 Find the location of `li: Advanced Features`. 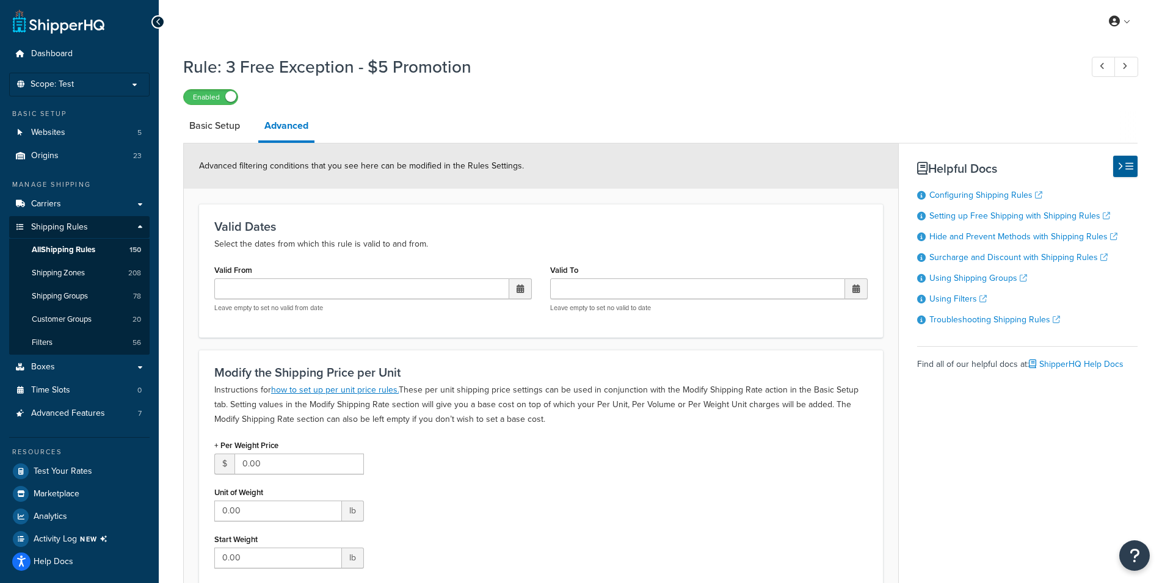

li: Advanced Features is located at coordinates (79, 413).